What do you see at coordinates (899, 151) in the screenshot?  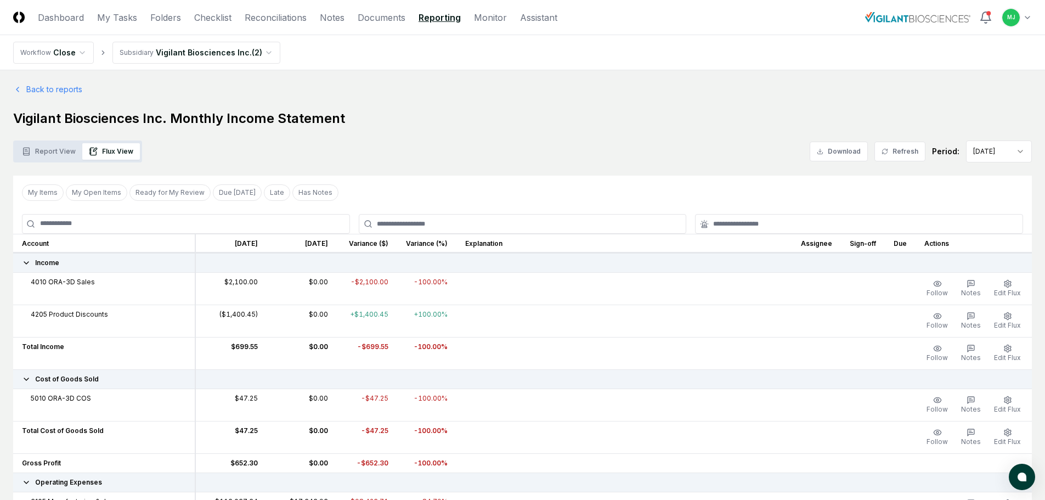 I see `button: Refresh` at bounding box center [899, 151].